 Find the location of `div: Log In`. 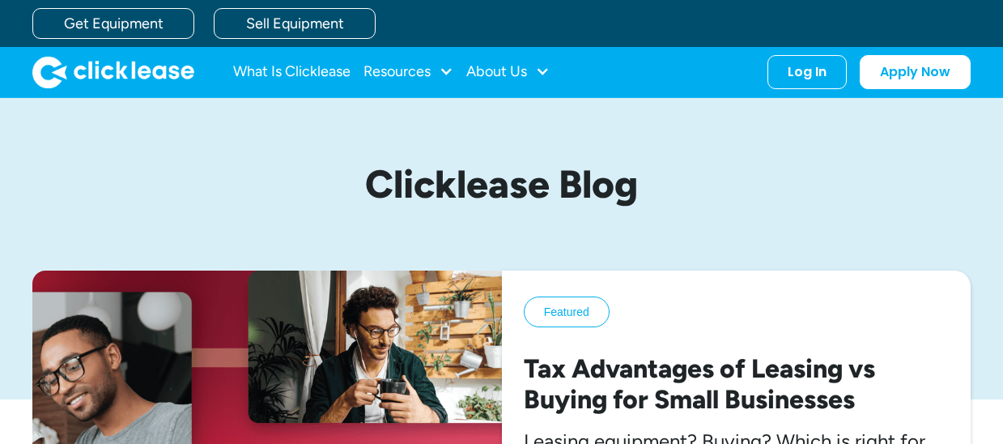

div: Log In is located at coordinates (807, 72).